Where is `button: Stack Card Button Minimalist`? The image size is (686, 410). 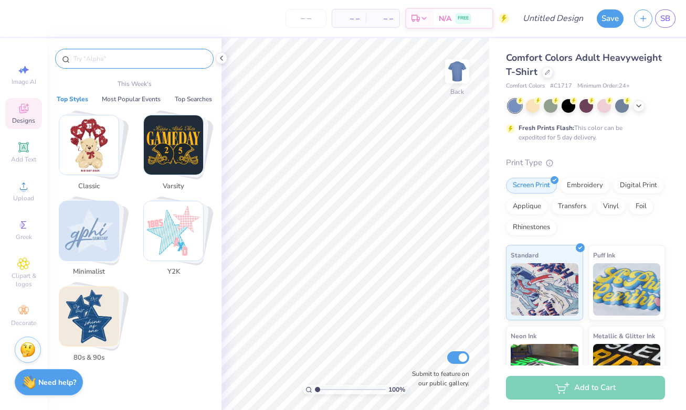
button: Stack Card Button Minimalist is located at coordinates (92, 241).